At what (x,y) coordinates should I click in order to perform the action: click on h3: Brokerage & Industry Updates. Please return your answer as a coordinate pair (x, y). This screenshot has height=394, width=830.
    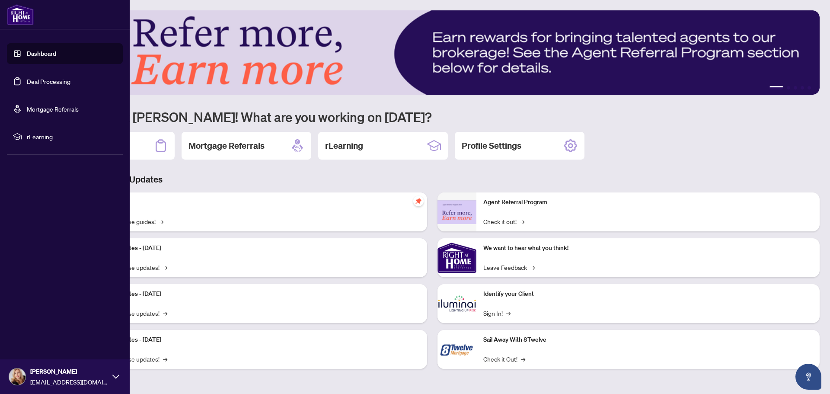
    Looking at the image, I should click on (432, 179).